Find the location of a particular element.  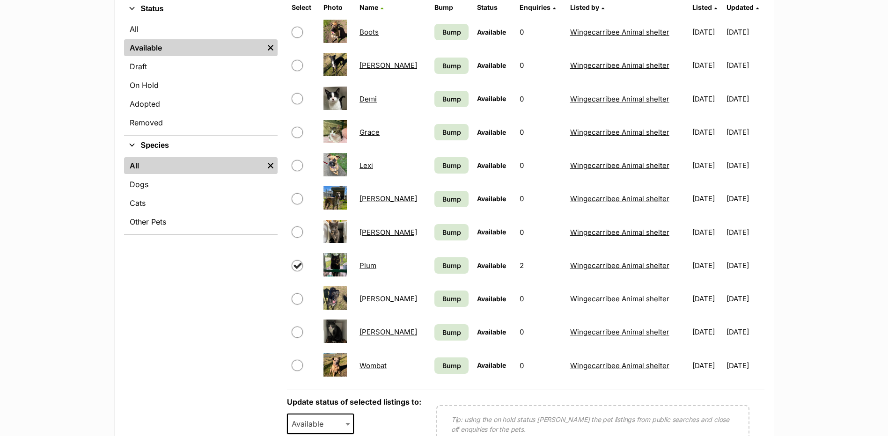

label: Update status of selected listings to: is located at coordinates (354, 402).